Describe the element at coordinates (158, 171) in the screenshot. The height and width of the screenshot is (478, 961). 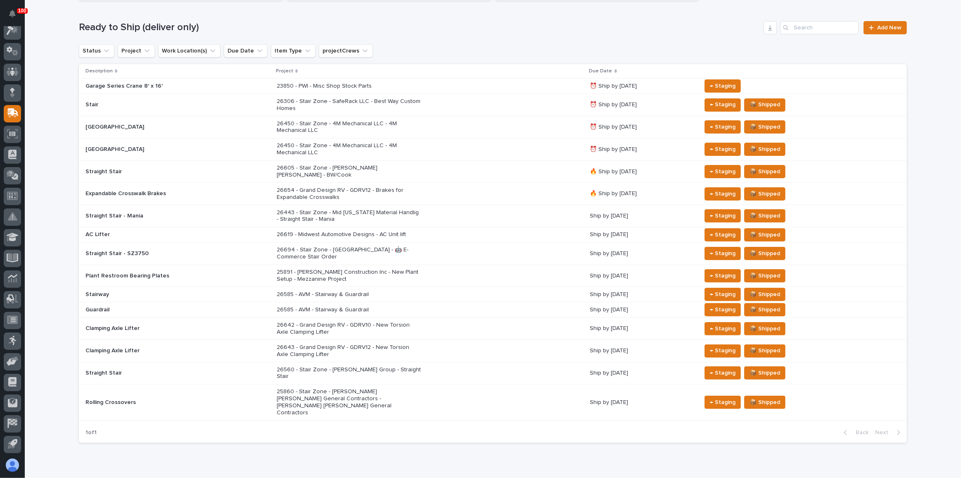
I see `p: Straight Stair` at that location.